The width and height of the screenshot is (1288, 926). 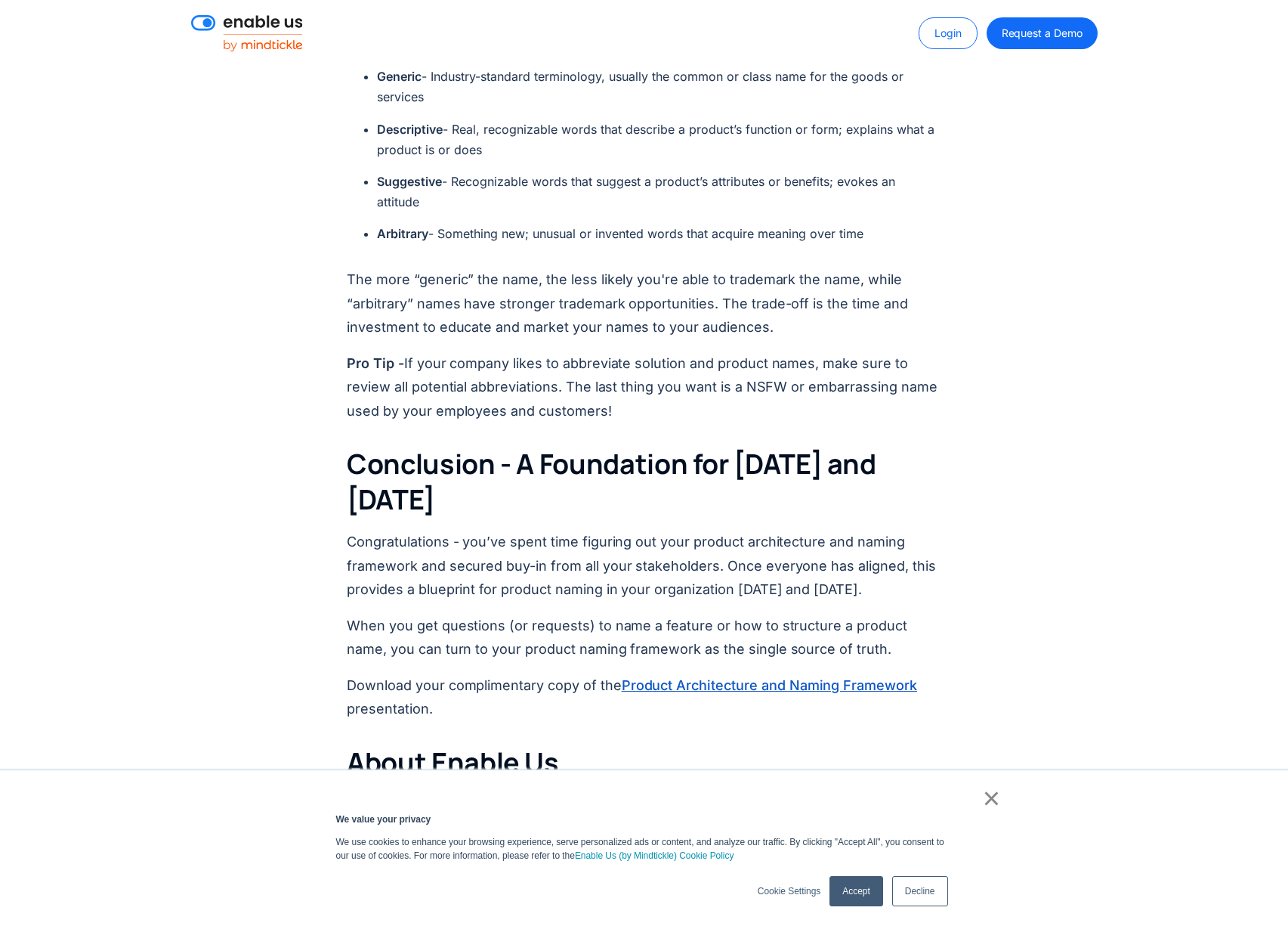 I want to click on a: Login, so click(x=948, y=33).